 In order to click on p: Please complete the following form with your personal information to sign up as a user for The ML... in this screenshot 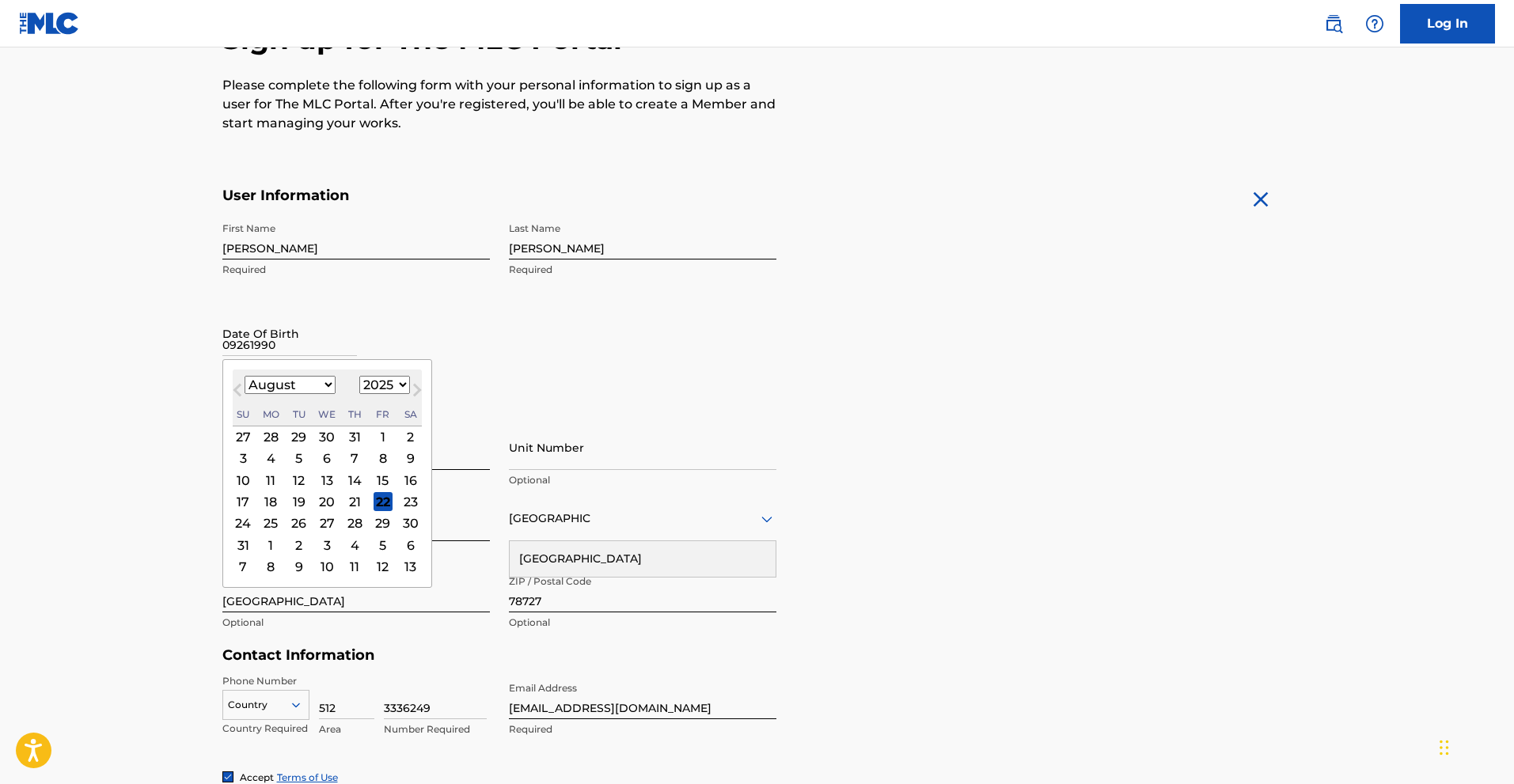, I will do `click(499, 104)`.